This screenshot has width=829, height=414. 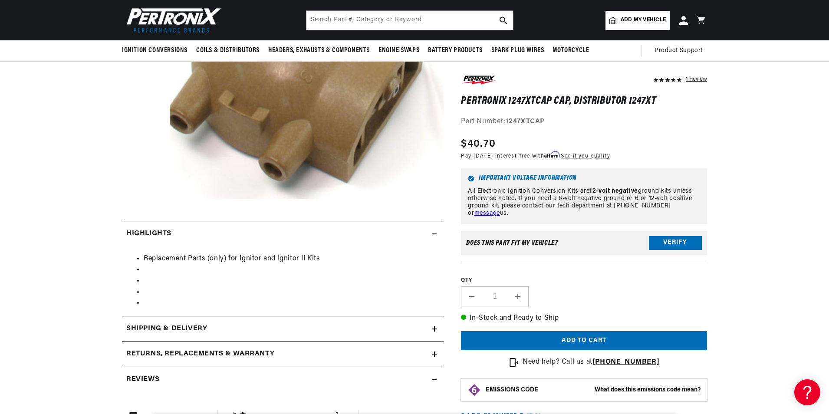 What do you see at coordinates (647, 390) in the screenshot?
I see `strong: What does this emissions code mean?` at bounding box center [647, 390].